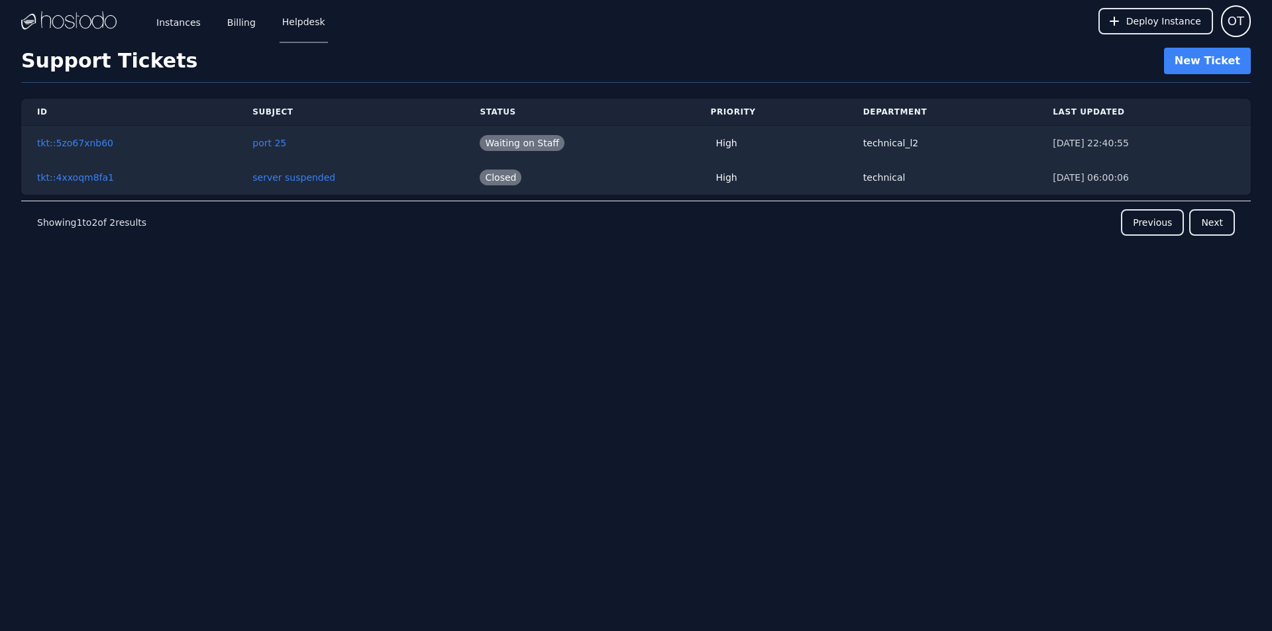 The image size is (1272, 631). Describe the element at coordinates (1207, 61) in the screenshot. I see `a: New Ticket` at that location.